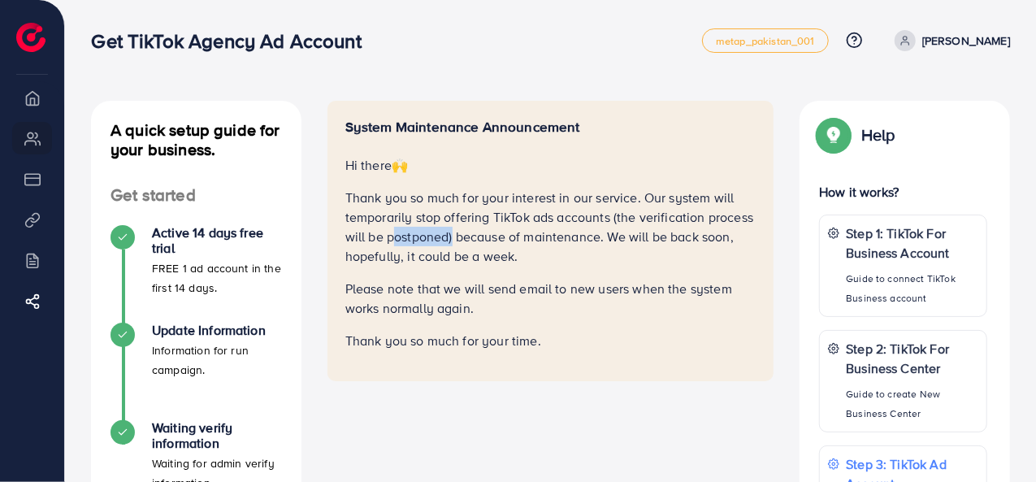 The width and height of the screenshot is (1036, 482). What do you see at coordinates (911, 358) in the screenshot?
I see `p: Step 2: TikTok For Business Center` at bounding box center [911, 358].